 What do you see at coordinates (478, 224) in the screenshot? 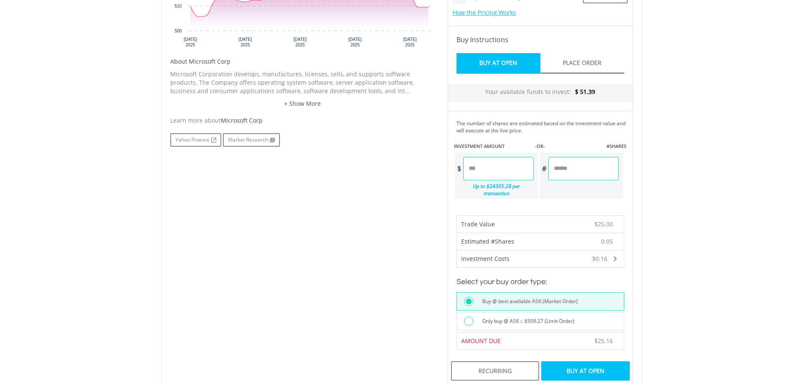
I see `span: Trade Value` at bounding box center [478, 224].